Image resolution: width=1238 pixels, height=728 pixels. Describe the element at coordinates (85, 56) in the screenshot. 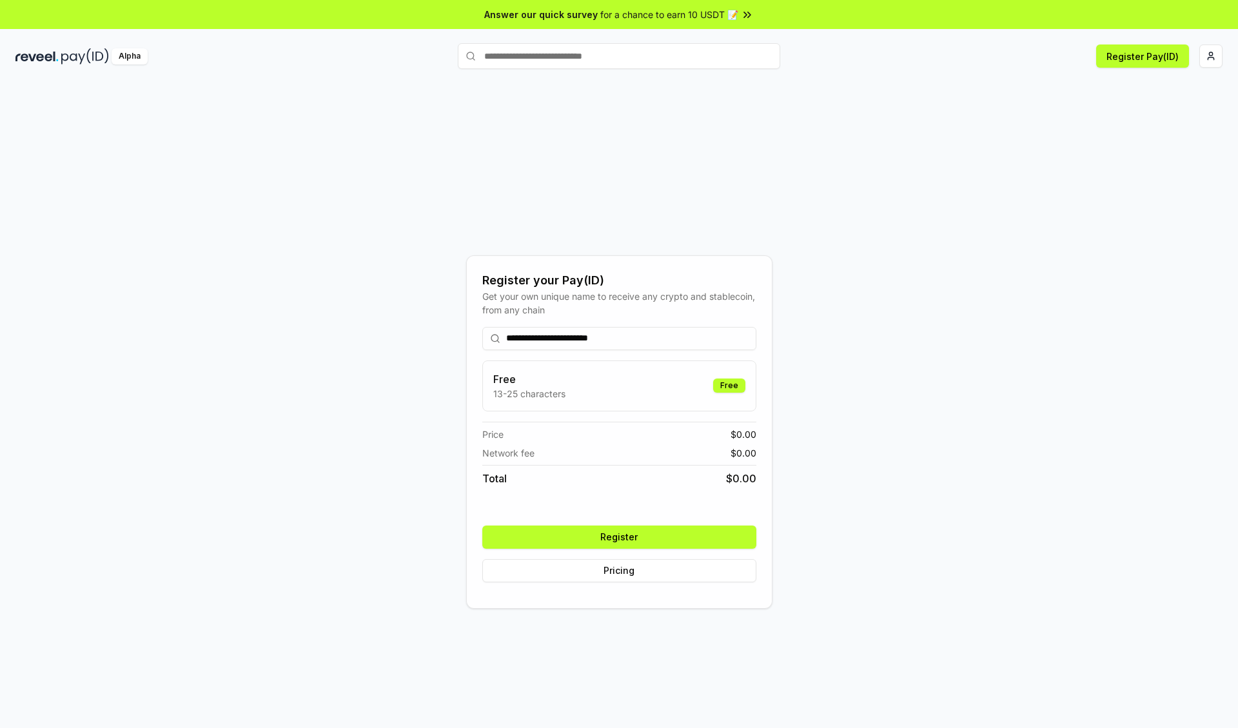

I see `img: pay_id` at that location.